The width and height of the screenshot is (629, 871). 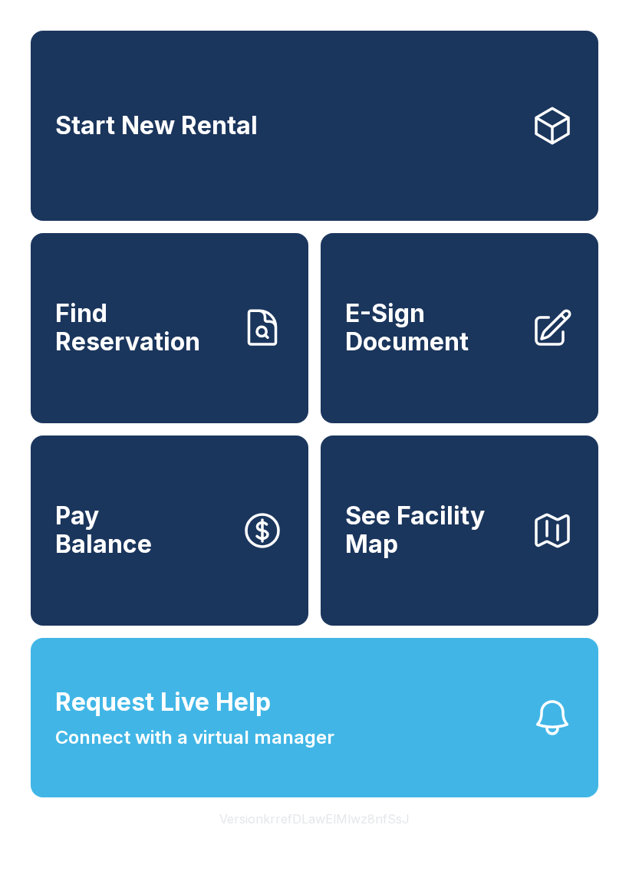 What do you see at coordinates (314, 718) in the screenshot?
I see `button: Request Live HelpConnect with a virtual manager` at bounding box center [314, 718].